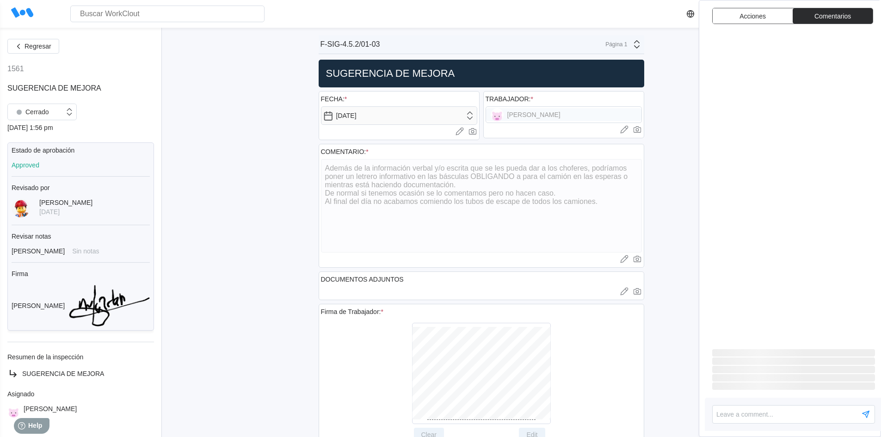 The height and width of the screenshot is (437, 881). Describe the element at coordinates (86, 251) in the screenshot. I see `div: Sin notas` at that location.